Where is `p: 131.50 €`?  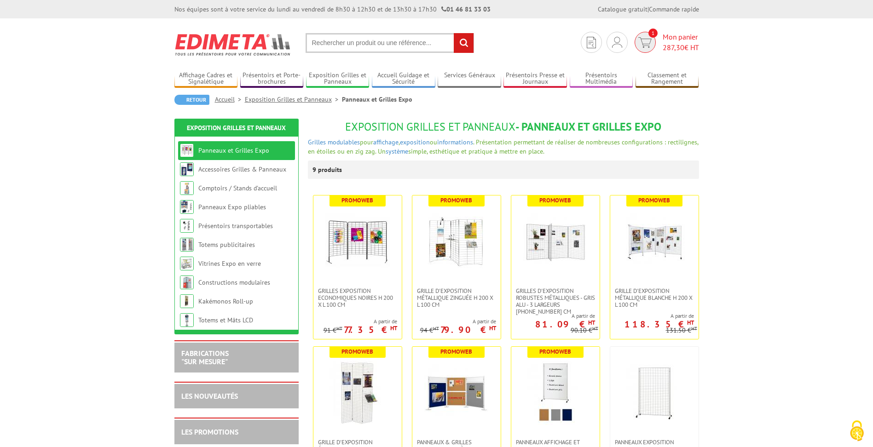 p: 131.50 € is located at coordinates (681, 330).